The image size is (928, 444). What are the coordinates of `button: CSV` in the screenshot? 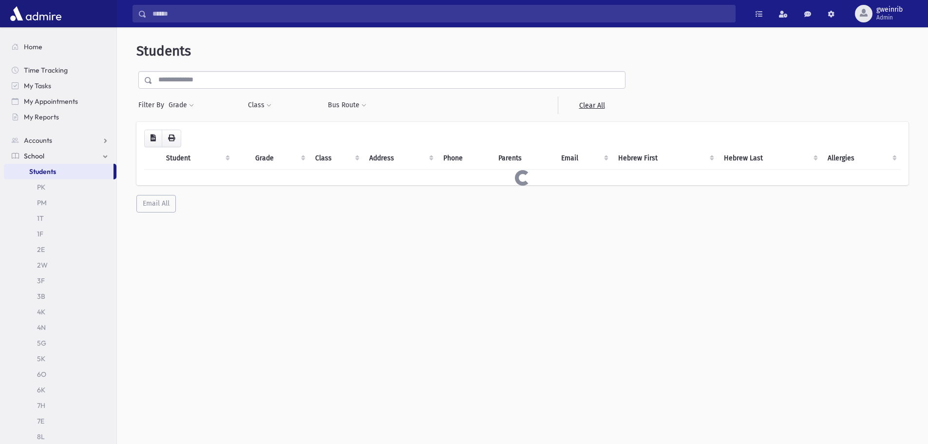 It's located at (153, 138).